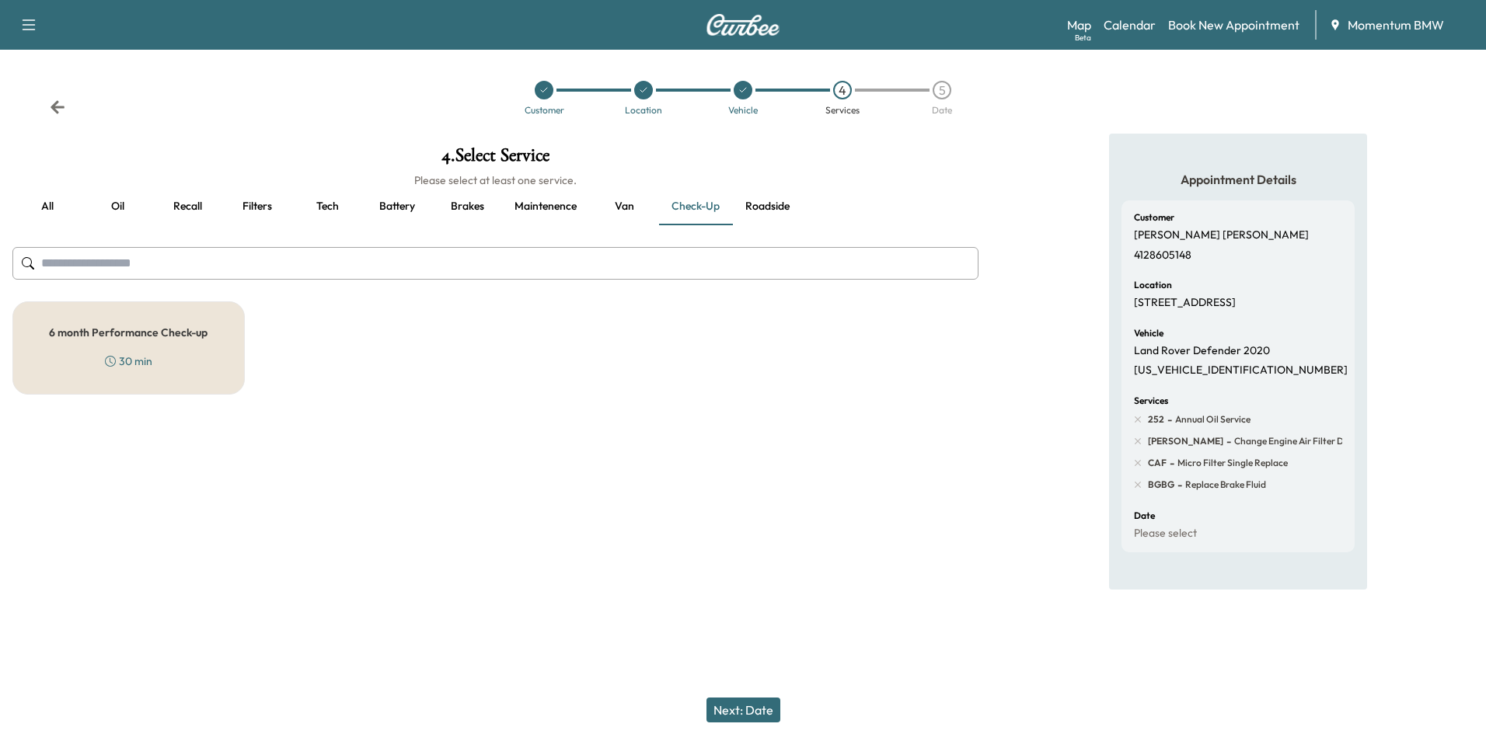 Image resolution: width=1486 pixels, height=741 pixels. I want to click on button: Check-up, so click(695, 207).